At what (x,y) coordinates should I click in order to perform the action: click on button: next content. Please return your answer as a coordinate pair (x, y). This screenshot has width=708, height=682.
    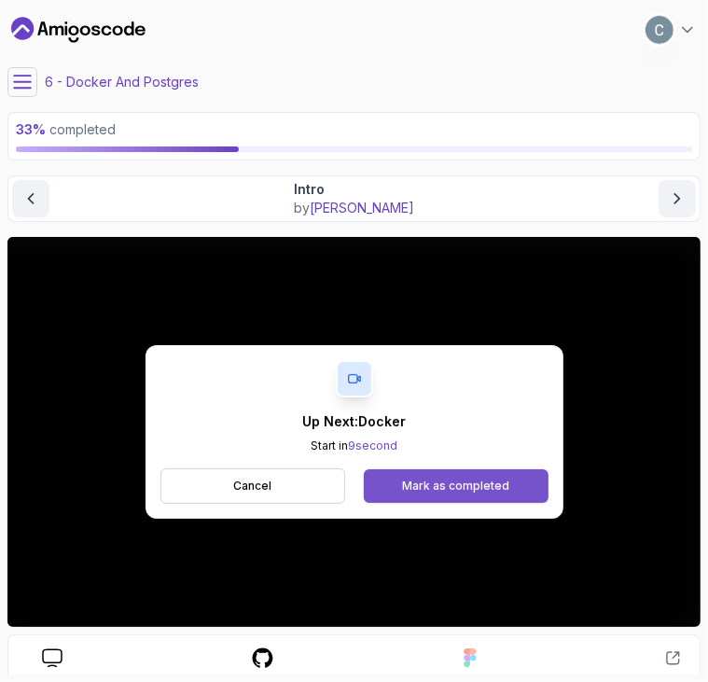
    Looking at the image, I should click on (678, 199).